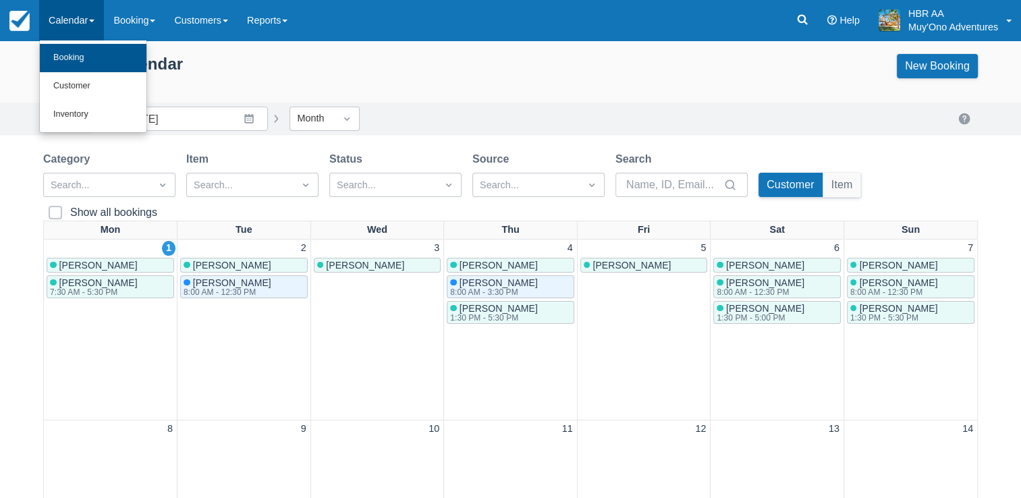 The height and width of the screenshot is (498, 1021). I want to click on div: Show all bookings, so click(113, 213).